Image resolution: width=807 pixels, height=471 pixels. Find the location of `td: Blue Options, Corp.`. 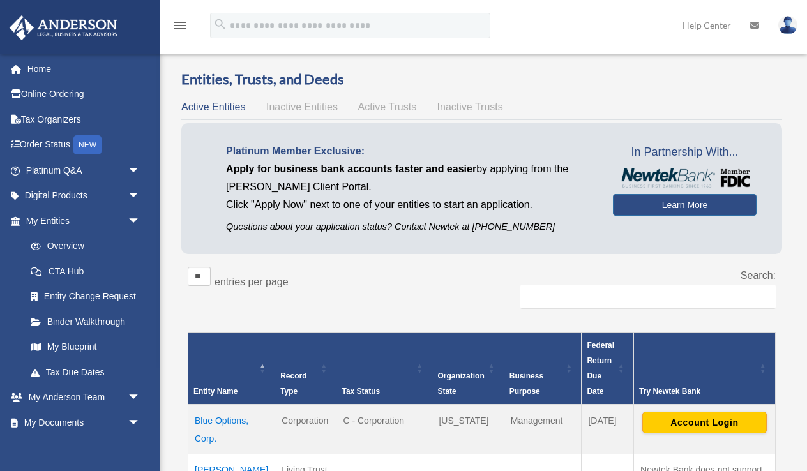

td: Blue Options, Corp. is located at coordinates (232, 430).